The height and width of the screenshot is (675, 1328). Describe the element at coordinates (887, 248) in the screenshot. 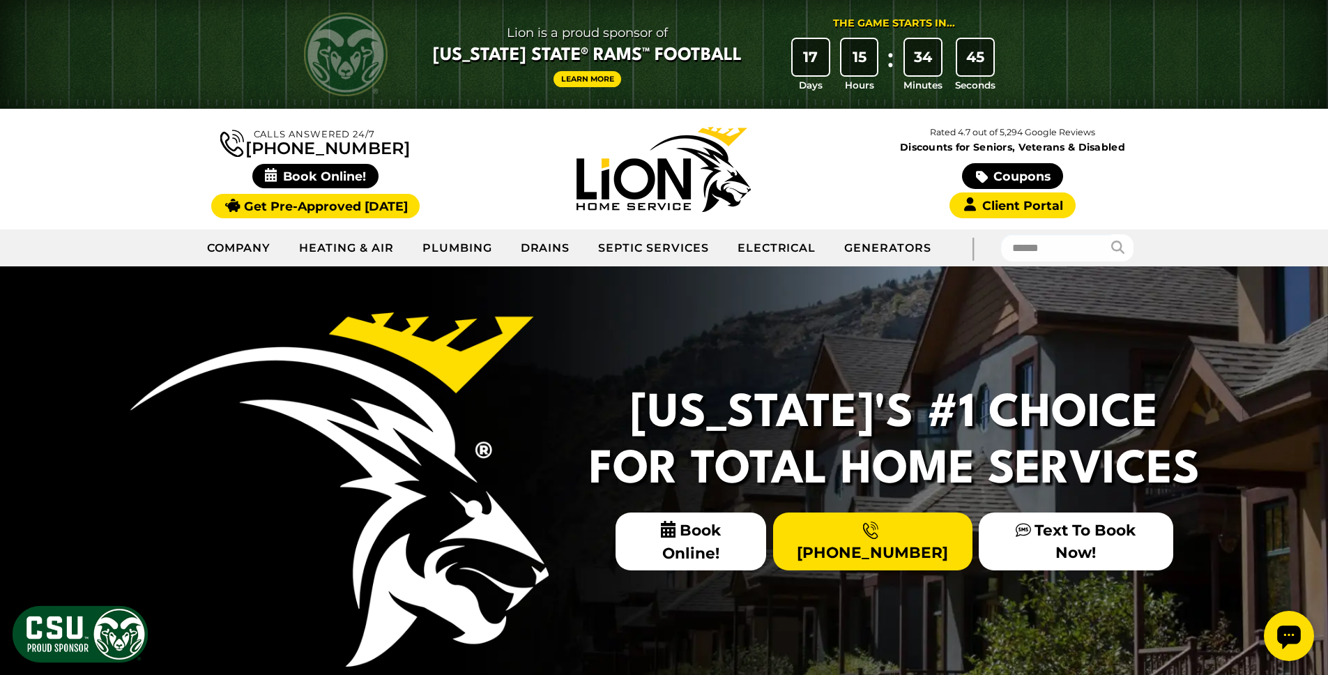

I see `a: Generators` at that location.